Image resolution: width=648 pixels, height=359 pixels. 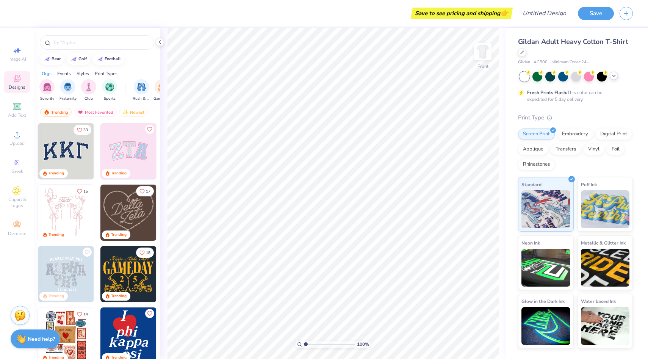 I want to click on img: 9980f5e8-e6a1-4b4a-8839-2b0e9349023c, so click(x=129, y=151).